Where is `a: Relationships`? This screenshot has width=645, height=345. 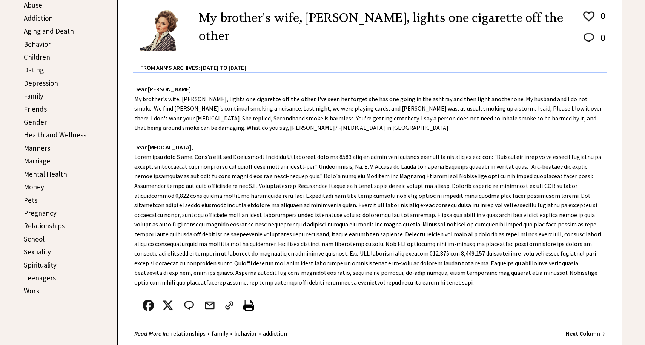 a: Relationships is located at coordinates (44, 226).